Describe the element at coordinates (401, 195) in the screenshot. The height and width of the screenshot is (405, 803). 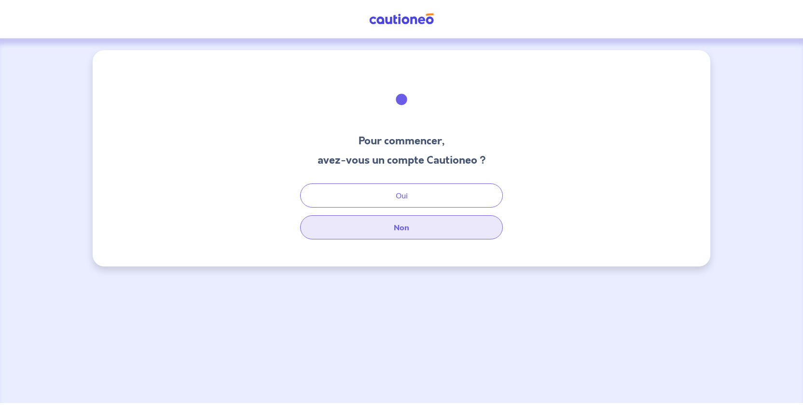
I see `button: Oui` at that location.